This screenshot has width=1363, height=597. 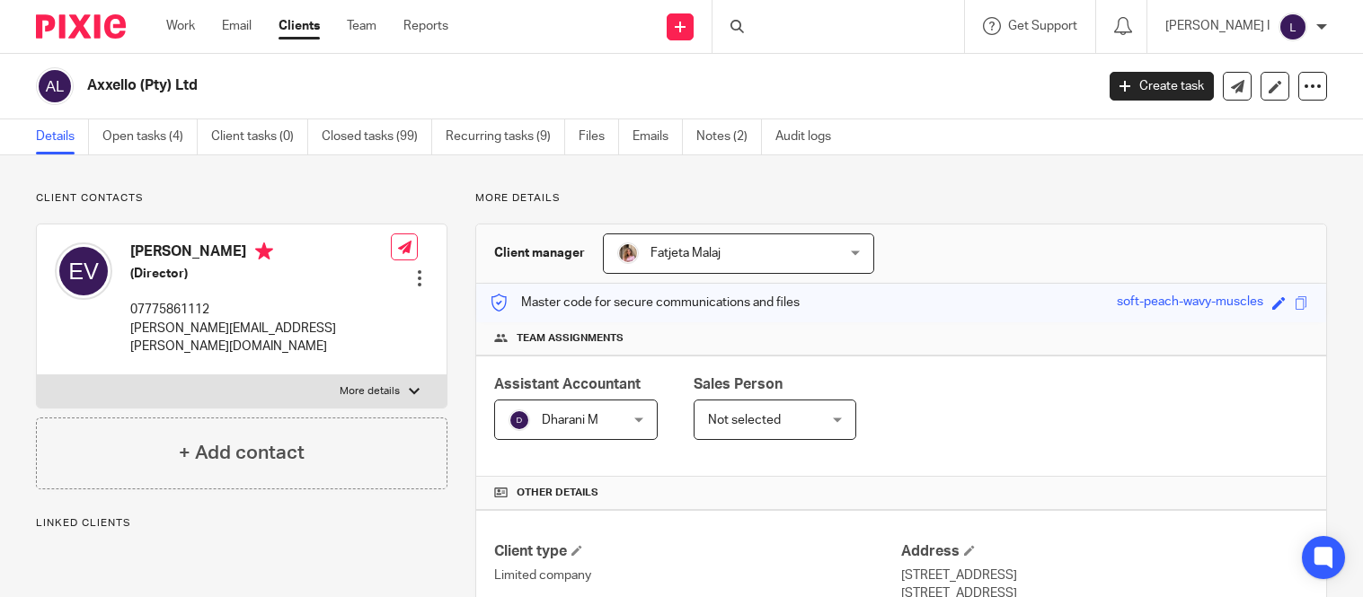 What do you see at coordinates (242, 524) in the screenshot?
I see `p: Linked clients` at bounding box center [242, 524].